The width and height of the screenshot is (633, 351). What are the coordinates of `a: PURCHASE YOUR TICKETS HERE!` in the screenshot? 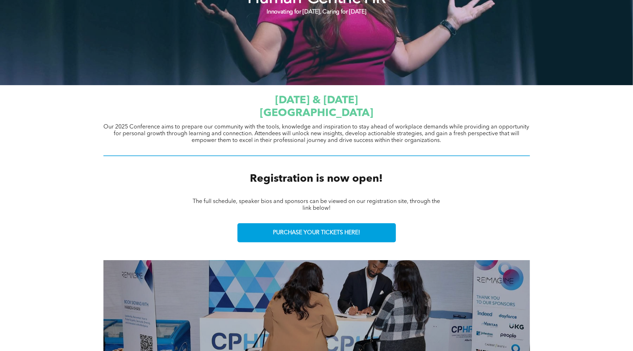 It's located at (316, 233).